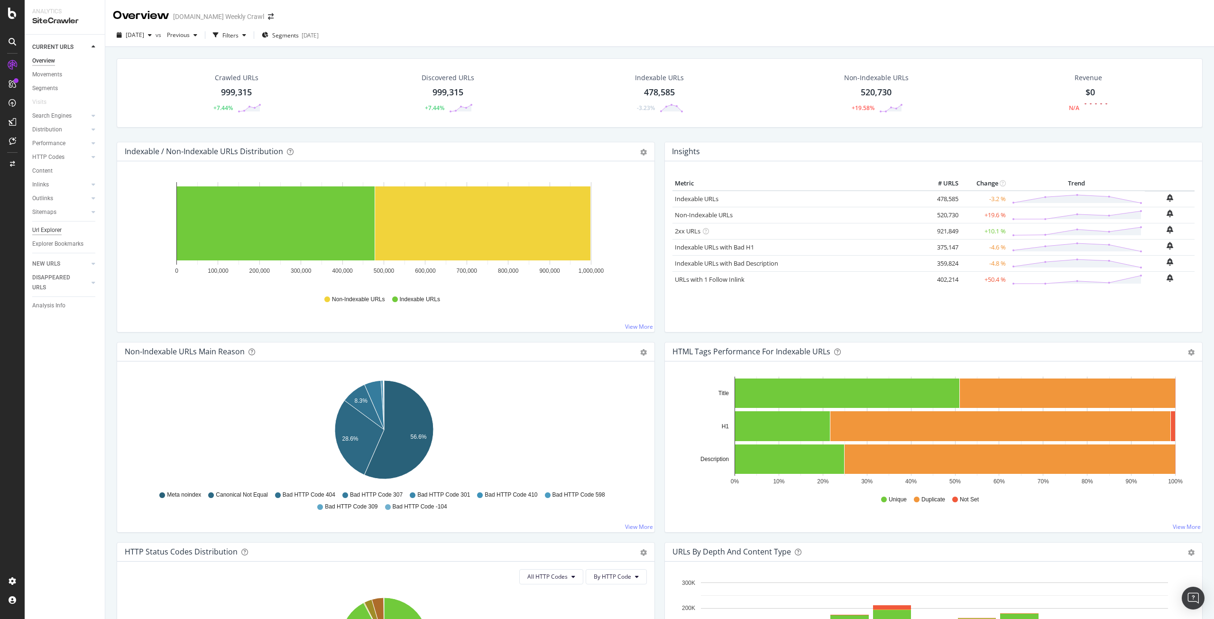 The width and height of the screenshot is (1214, 619). Describe the element at coordinates (60, 157) in the screenshot. I see `a: HTTP Codes` at that location.